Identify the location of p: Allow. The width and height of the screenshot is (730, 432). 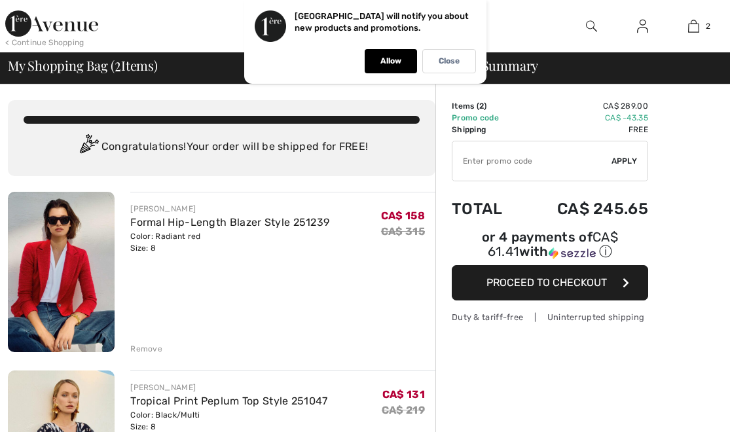
(391, 61).